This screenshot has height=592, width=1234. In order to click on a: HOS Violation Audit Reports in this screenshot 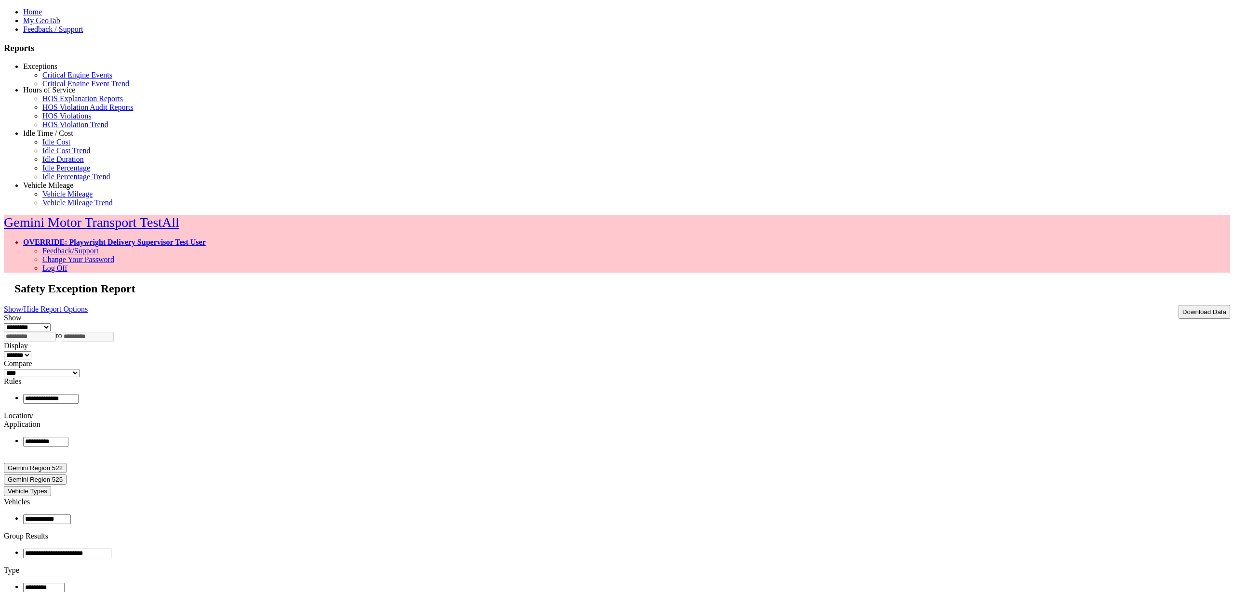, I will do `click(88, 107)`.